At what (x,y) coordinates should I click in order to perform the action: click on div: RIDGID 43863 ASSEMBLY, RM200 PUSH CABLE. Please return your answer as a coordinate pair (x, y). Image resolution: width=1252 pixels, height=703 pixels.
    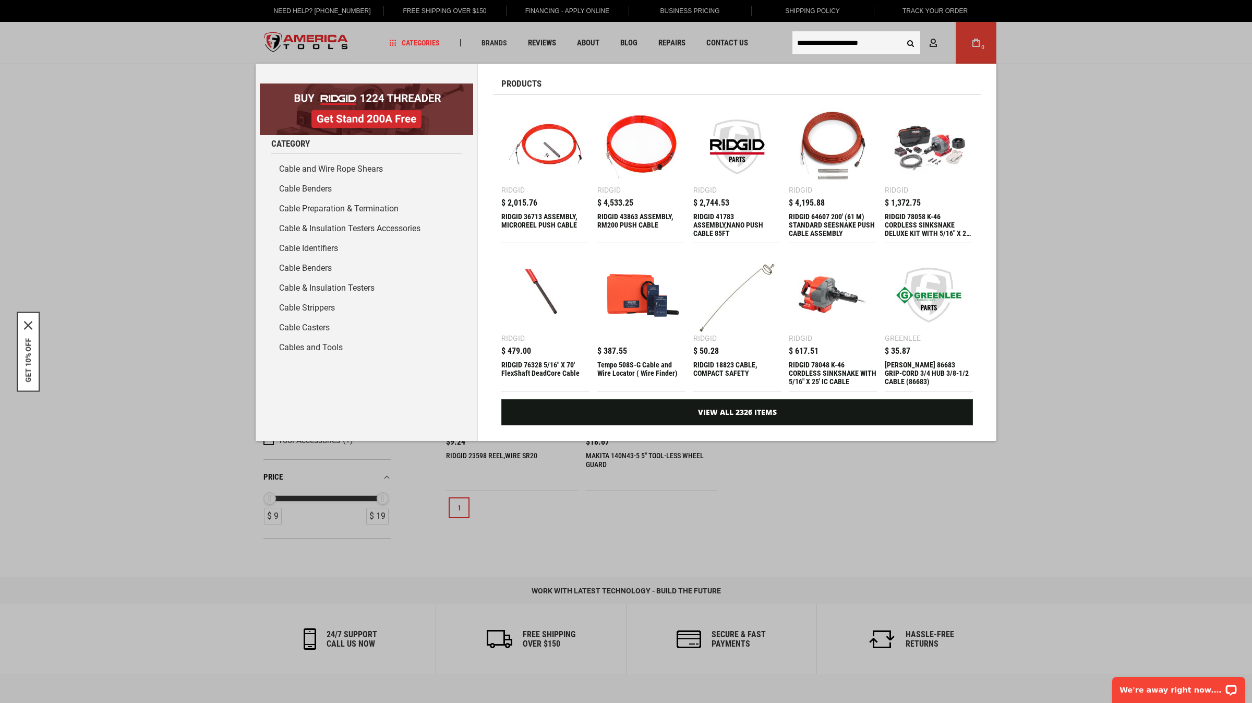
    Looking at the image, I should click on (641, 225).